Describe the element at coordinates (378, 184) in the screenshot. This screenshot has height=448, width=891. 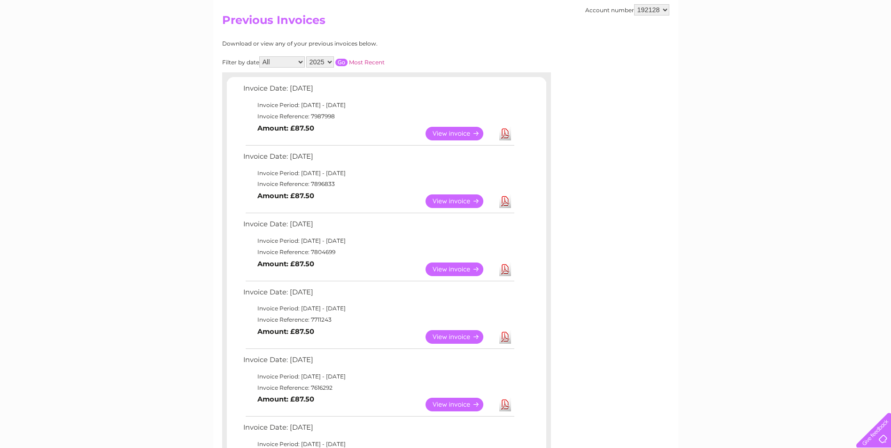
I see `td: Invoice Reference: 7896833` at that location.